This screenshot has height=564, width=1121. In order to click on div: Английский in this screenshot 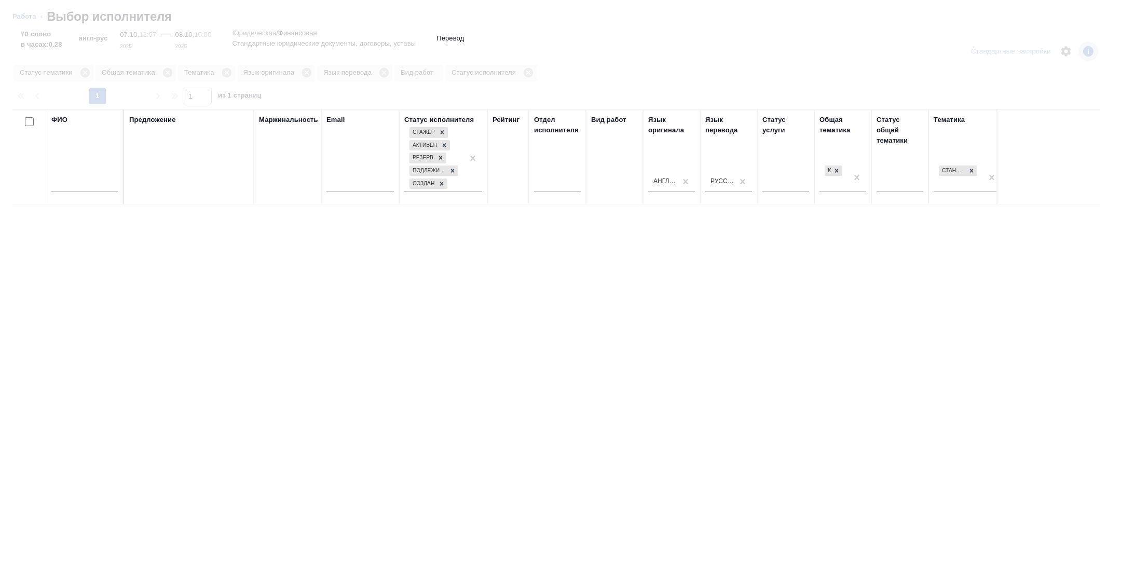, I will do `click(666, 181)`.